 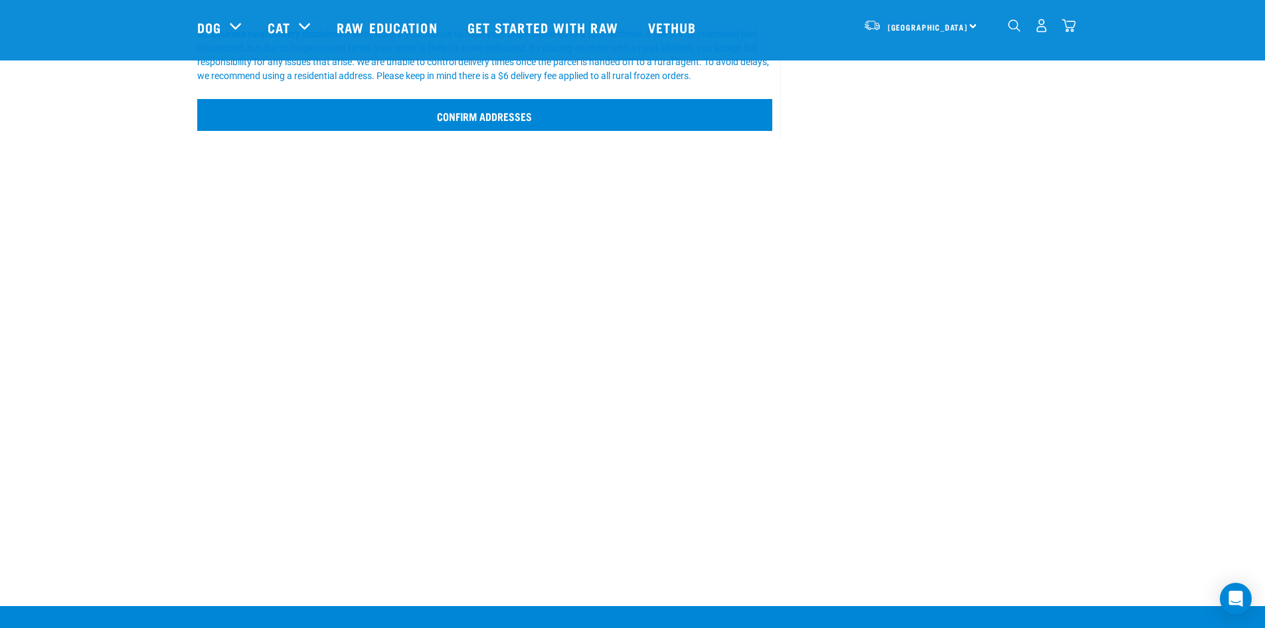 I want to click on a: Raw Education, so click(x=389, y=27).